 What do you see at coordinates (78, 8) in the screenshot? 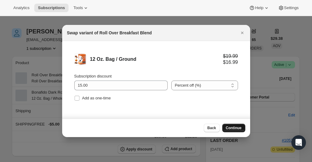
I see `span: Tools` at bounding box center [78, 8].